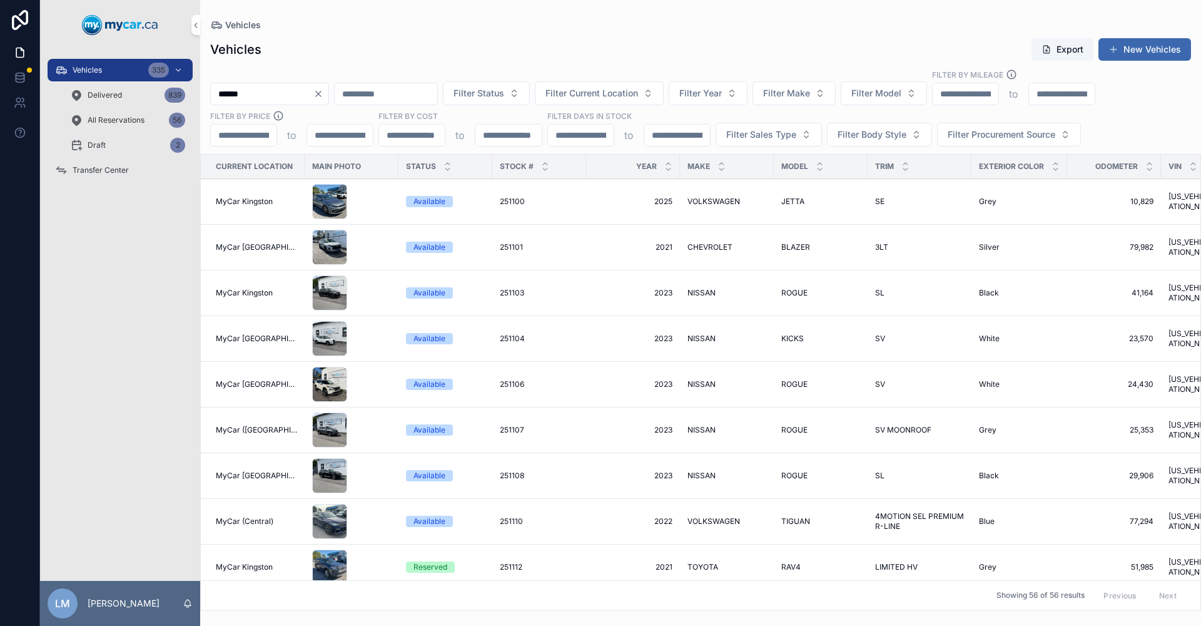 Image resolution: width=1201 pixels, height=626 pixels. What do you see at coordinates (793, 338) in the screenshot?
I see `span: KICKS` at bounding box center [793, 338].